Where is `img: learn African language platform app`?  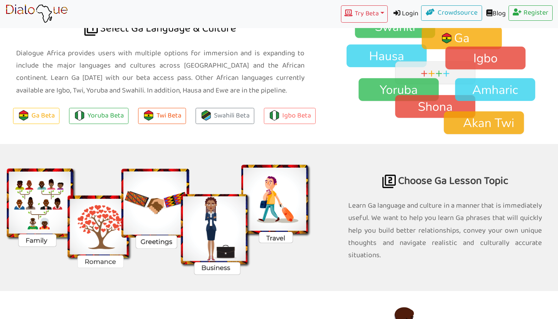
img: learn African language platform app is located at coordinates (36, 14).